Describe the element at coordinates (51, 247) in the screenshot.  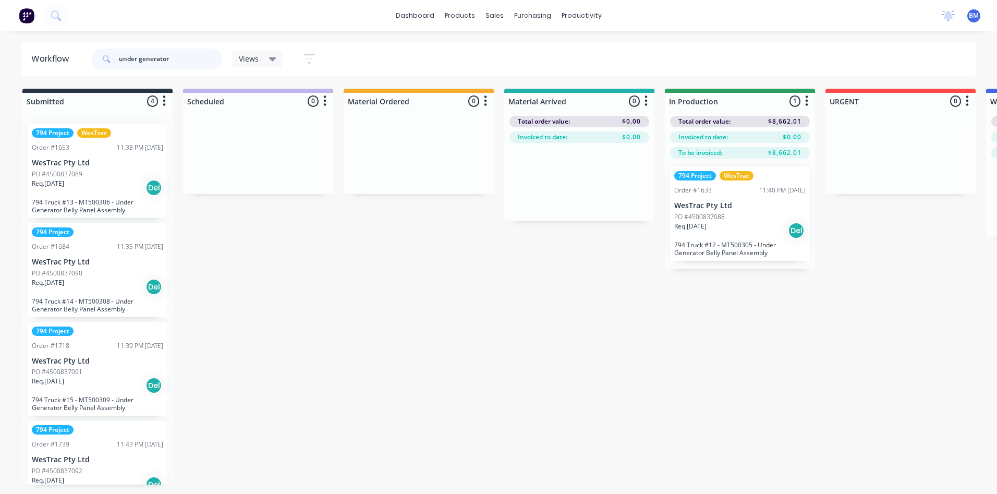
I see `div: Order #1684` at that location.